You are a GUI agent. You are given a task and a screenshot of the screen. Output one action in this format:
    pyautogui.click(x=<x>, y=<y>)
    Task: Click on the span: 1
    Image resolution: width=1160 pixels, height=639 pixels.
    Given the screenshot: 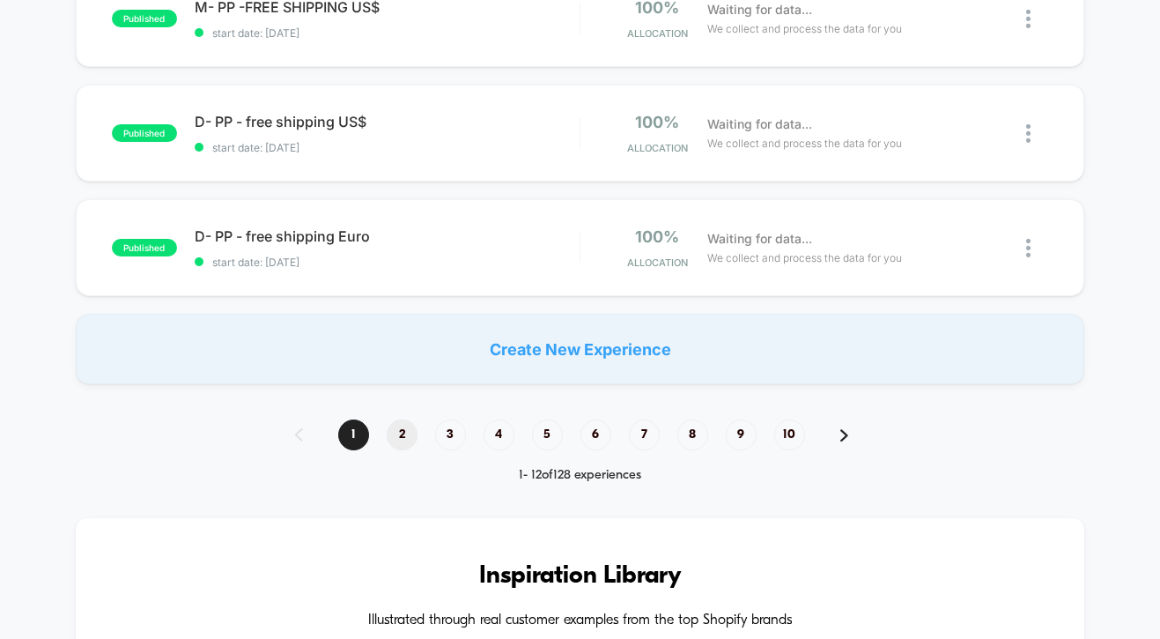 What is the action you would take?
    pyautogui.click(x=353, y=434)
    